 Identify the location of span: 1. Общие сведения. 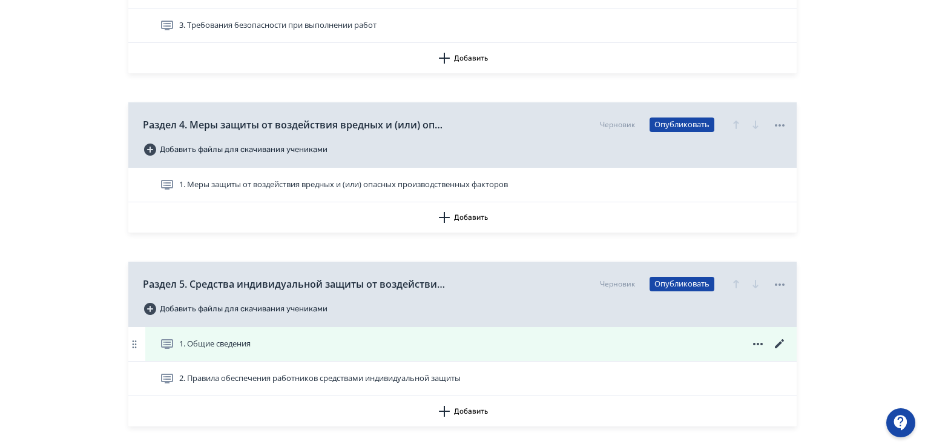
(215, 344).